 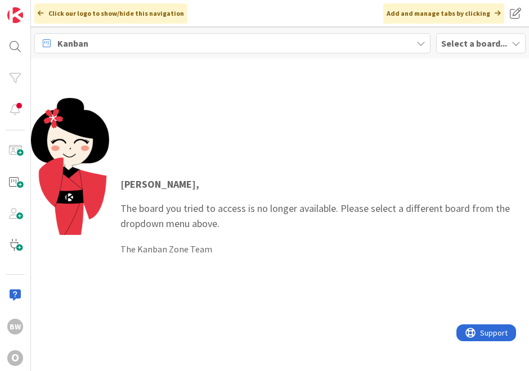 I want to click on span: Kanban, so click(x=73, y=43).